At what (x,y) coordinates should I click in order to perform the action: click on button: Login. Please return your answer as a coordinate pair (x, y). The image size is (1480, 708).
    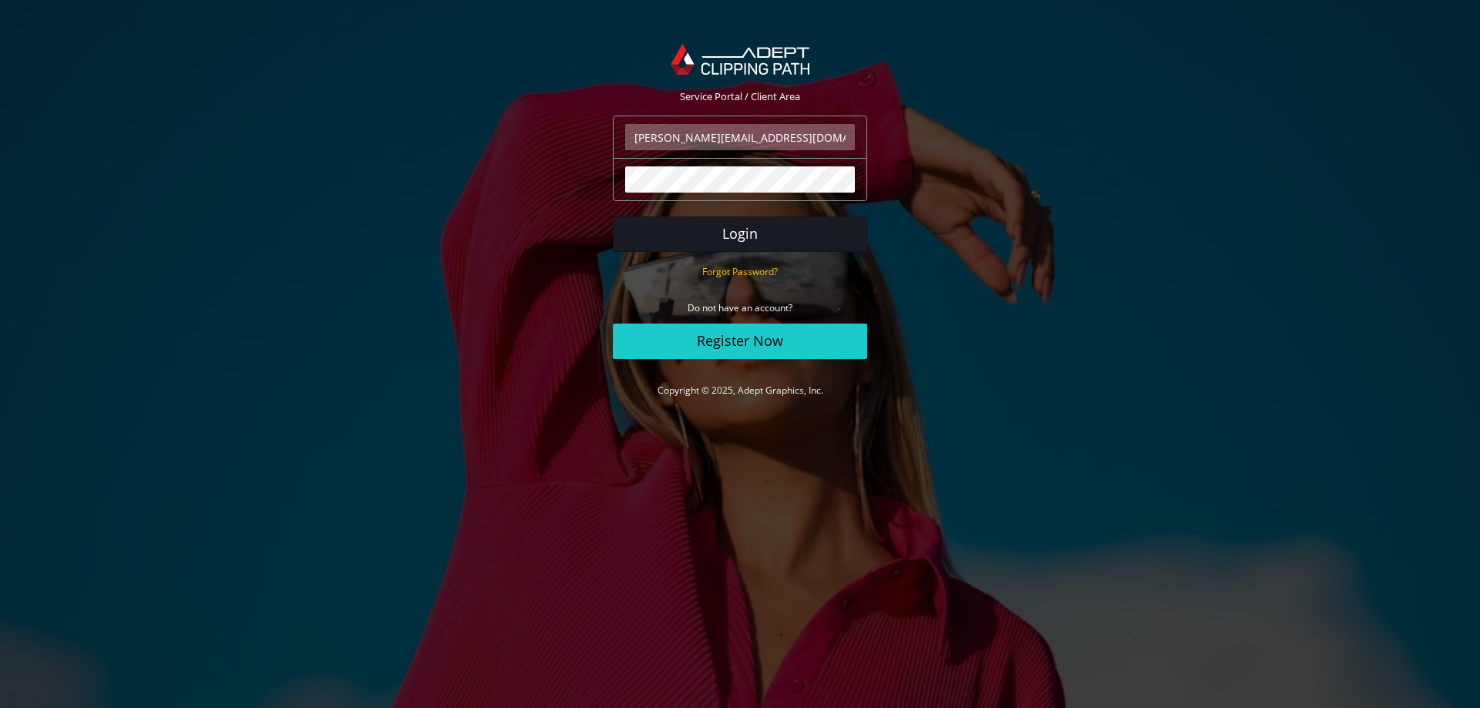
    Looking at the image, I should click on (740, 234).